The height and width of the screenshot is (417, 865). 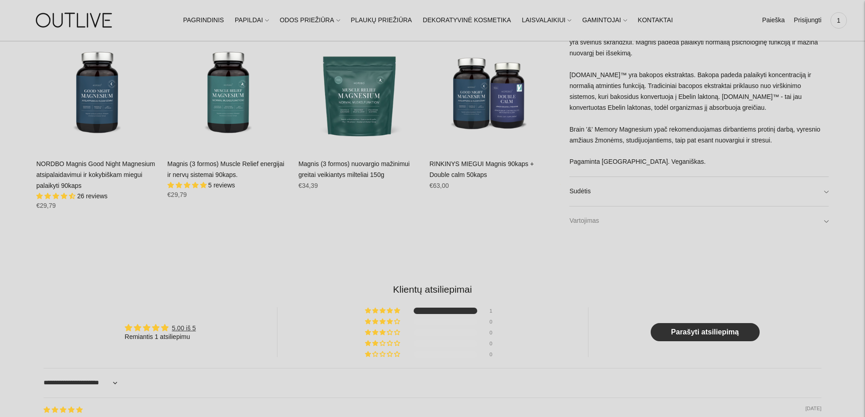 I want to click on a: Parašyti atsiliepimą, so click(x=705, y=332).